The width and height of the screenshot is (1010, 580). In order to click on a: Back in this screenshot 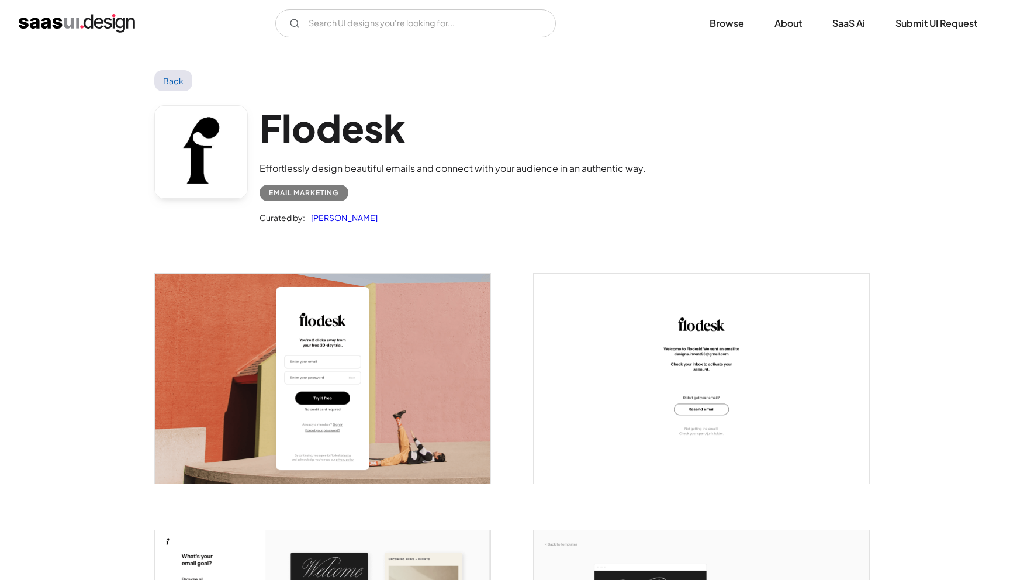, I will do `click(173, 81)`.